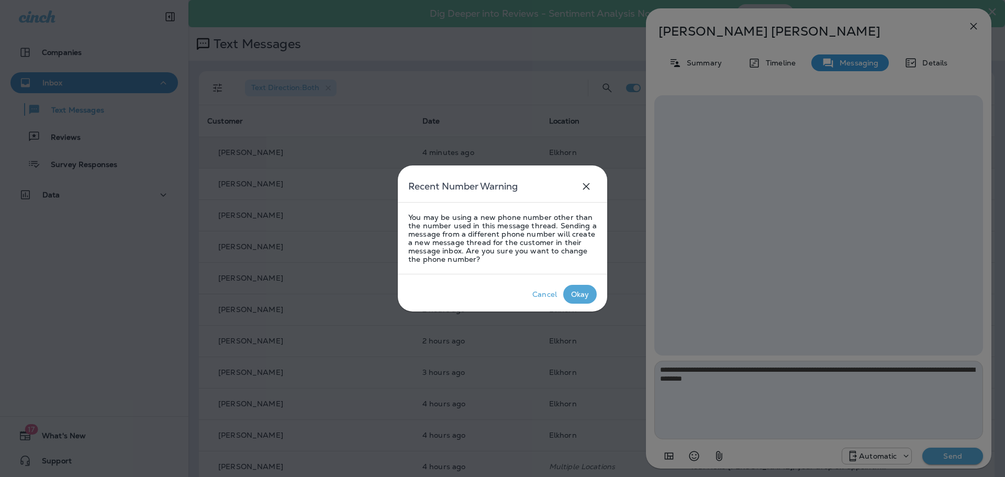 This screenshot has width=1005, height=477. I want to click on div: Cancel, so click(544, 294).